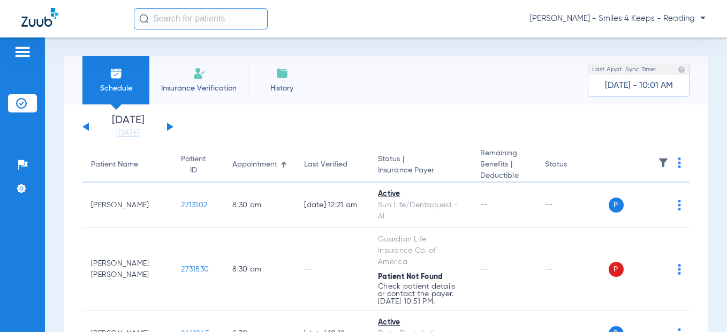 Image resolution: width=727 pixels, height=332 pixels. Describe the element at coordinates (40, 17) in the screenshot. I see `img: Zuub Logo` at that location.